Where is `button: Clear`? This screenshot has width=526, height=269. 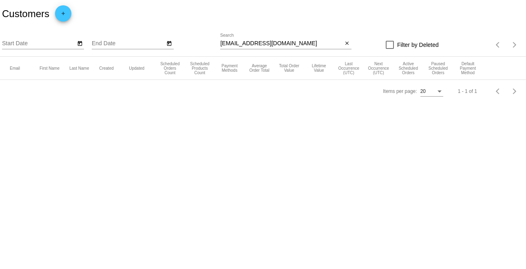 button: Clear is located at coordinates (347, 44).